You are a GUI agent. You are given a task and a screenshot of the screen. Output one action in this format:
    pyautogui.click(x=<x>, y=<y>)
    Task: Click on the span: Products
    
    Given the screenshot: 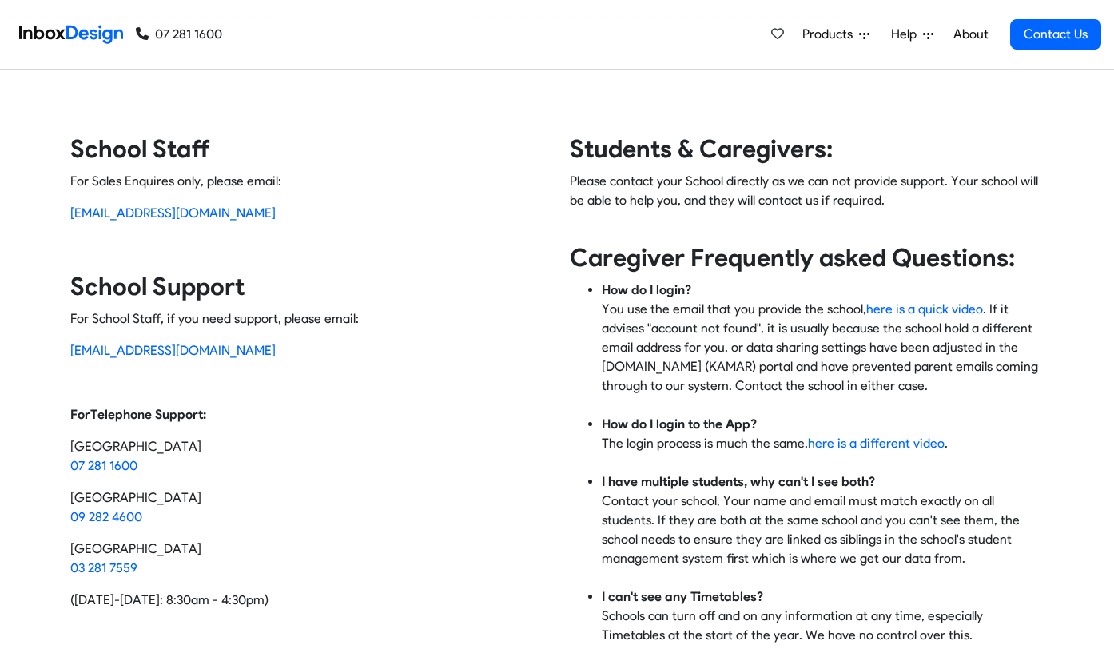 What is the action you would take?
    pyautogui.click(x=830, y=34)
    